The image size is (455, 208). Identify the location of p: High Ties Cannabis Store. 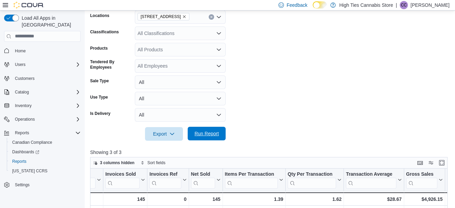
(366, 5).